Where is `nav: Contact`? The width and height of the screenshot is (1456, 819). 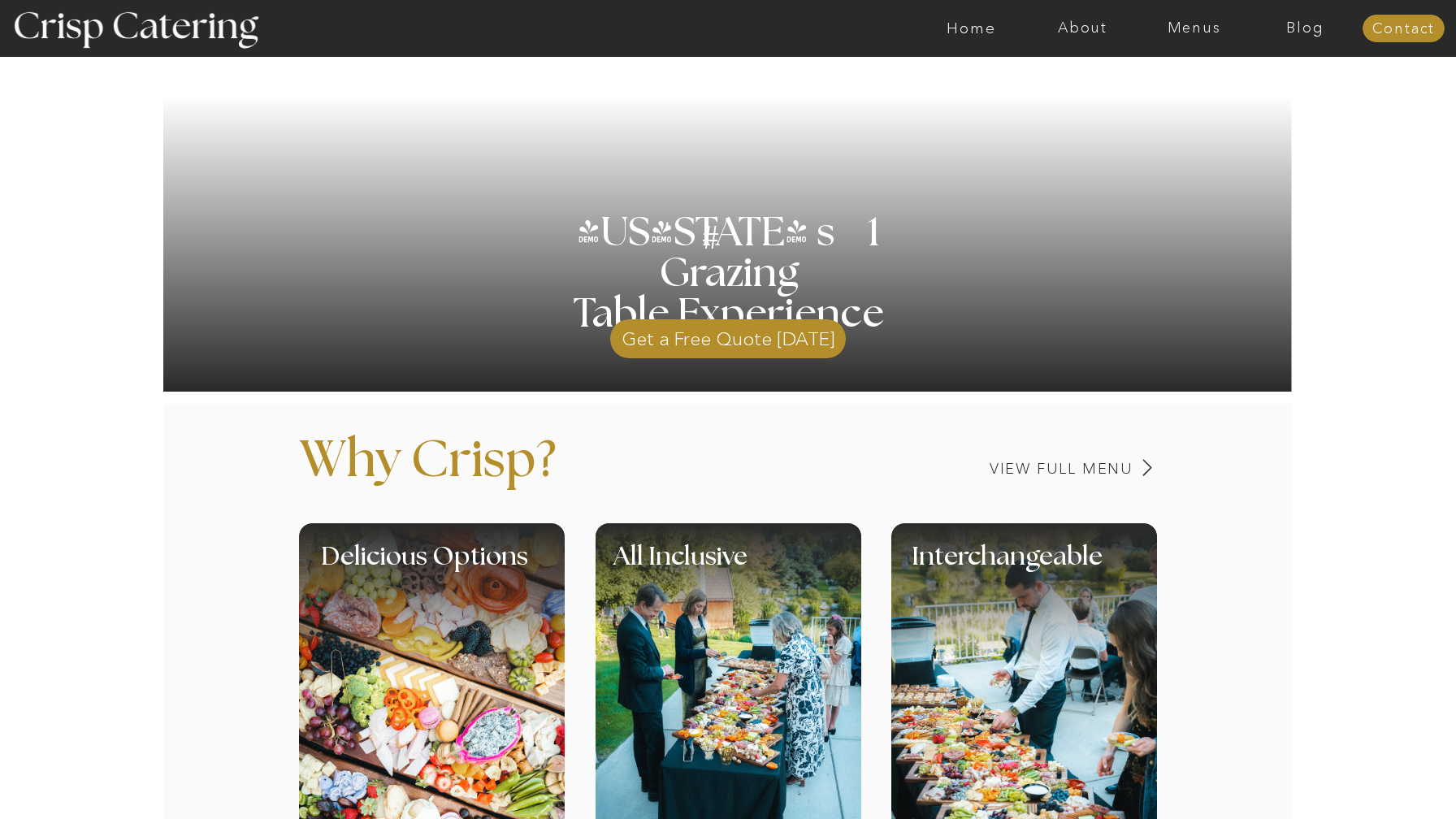 nav: Contact is located at coordinates (1403, 29).